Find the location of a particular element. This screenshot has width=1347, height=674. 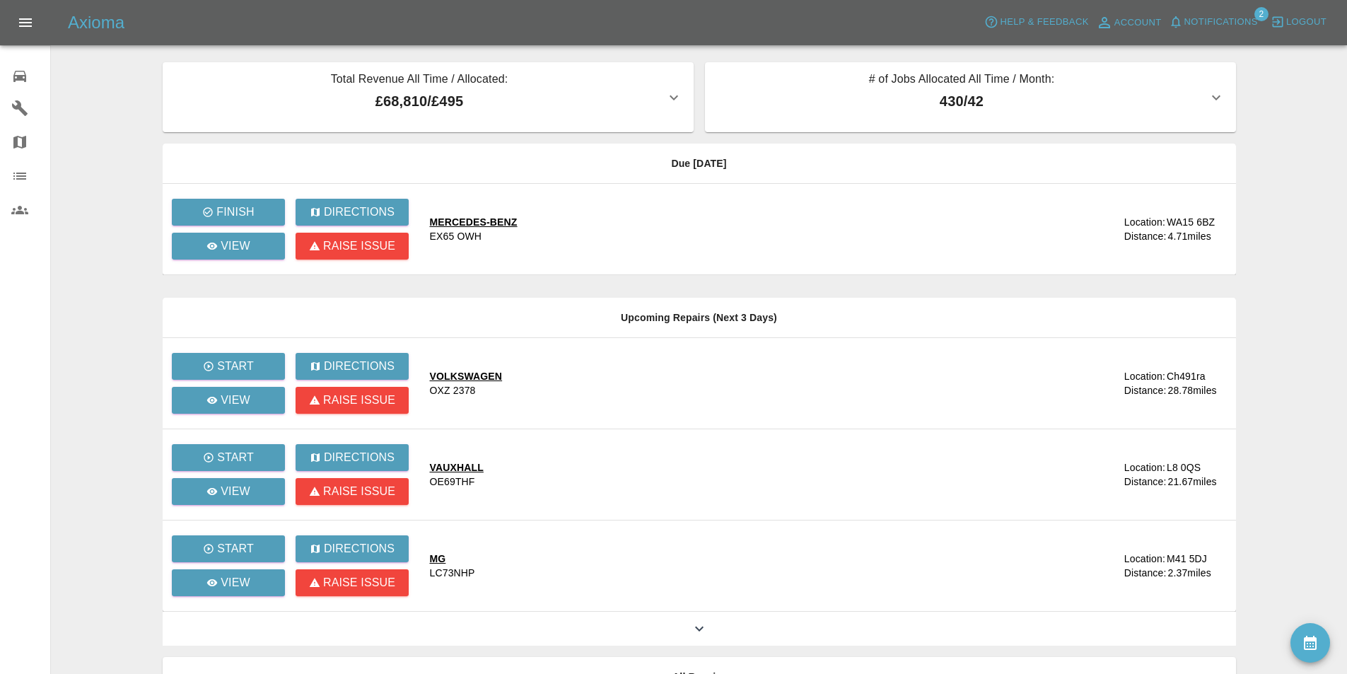

p: £68,810 / £495 is located at coordinates (419, 101).